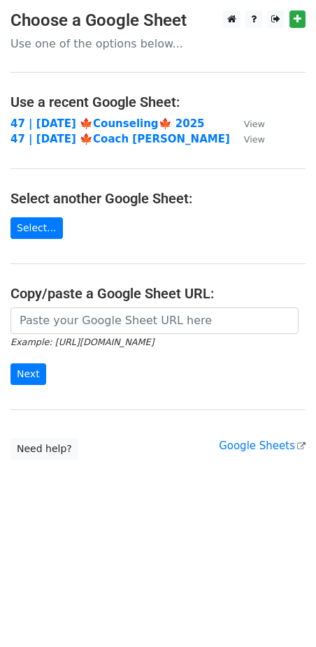 This screenshot has width=316, height=647. I want to click on a: Google Sheets, so click(262, 445).